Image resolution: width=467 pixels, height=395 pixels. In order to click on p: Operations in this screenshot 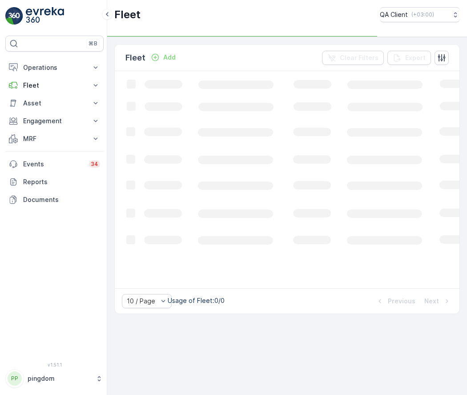, I will do `click(54, 68)`.